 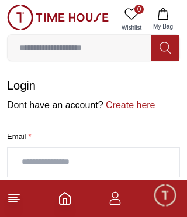 What do you see at coordinates (93, 105) in the screenshot?
I see `p: Dont have an account?` at bounding box center [93, 105].